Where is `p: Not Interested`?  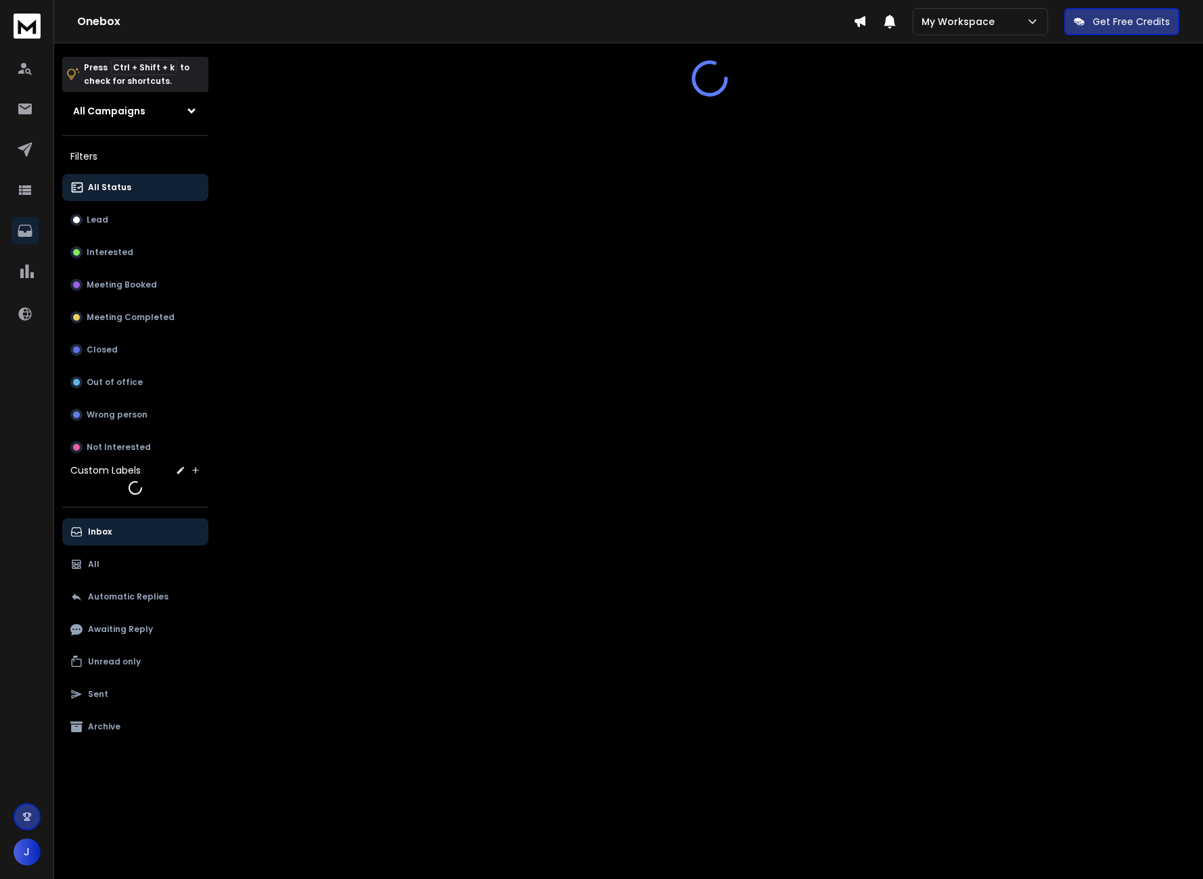 p: Not Interested is located at coordinates (118, 447).